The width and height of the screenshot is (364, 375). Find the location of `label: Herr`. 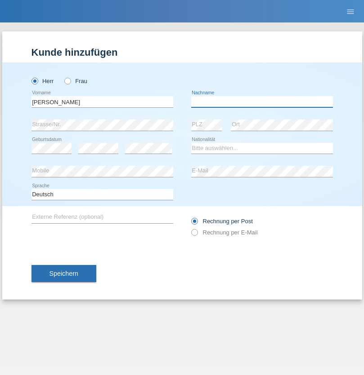

label: Herr is located at coordinates (43, 81).